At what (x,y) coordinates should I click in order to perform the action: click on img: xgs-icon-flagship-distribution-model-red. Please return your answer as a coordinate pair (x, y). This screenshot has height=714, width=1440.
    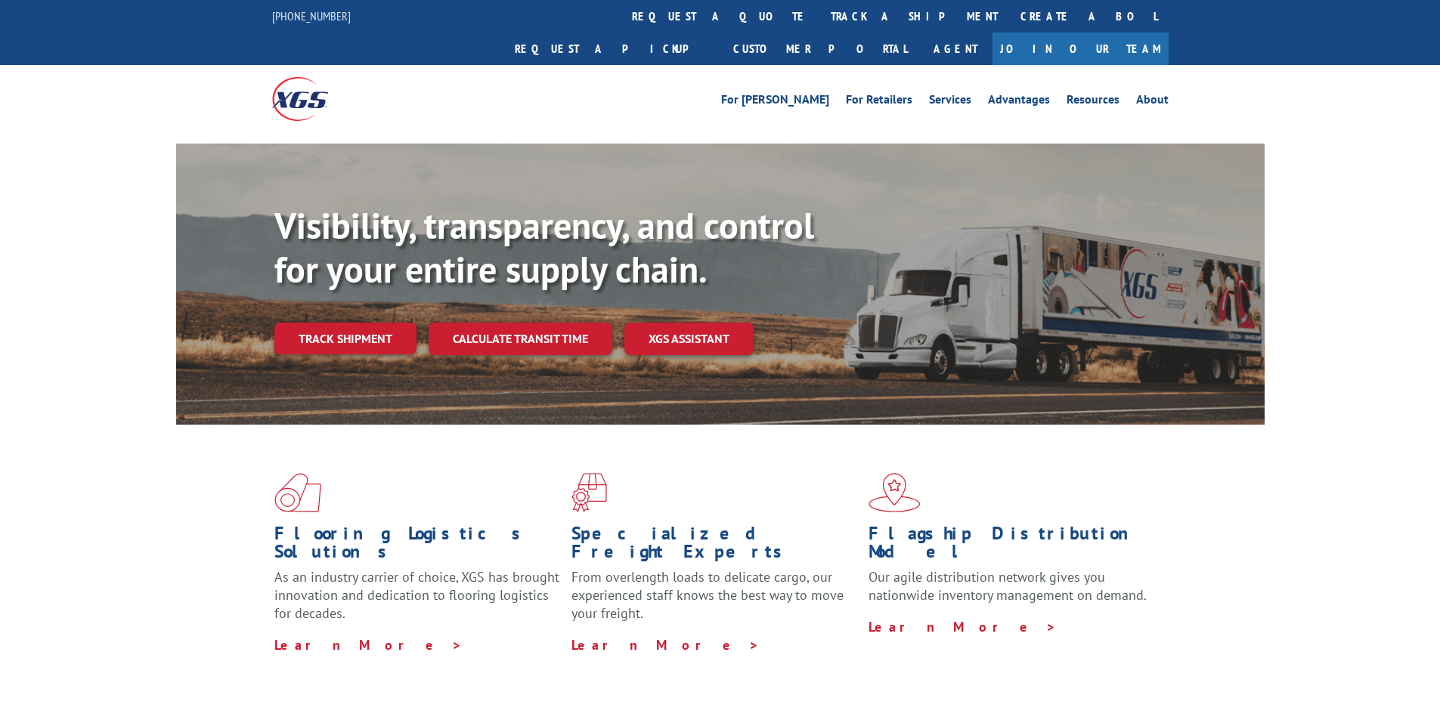
    Looking at the image, I should click on (894, 493).